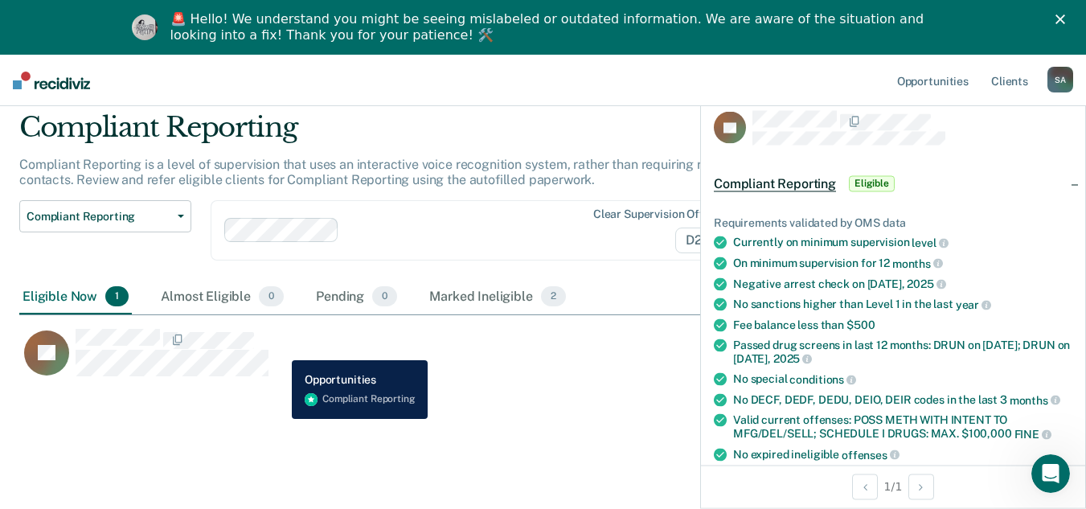 This screenshot has width=1086, height=509. What do you see at coordinates (478, 360) in the screenshot?
I see `div: CaseloadOpportunityCell-00622790` at bounding box center [478, 360].